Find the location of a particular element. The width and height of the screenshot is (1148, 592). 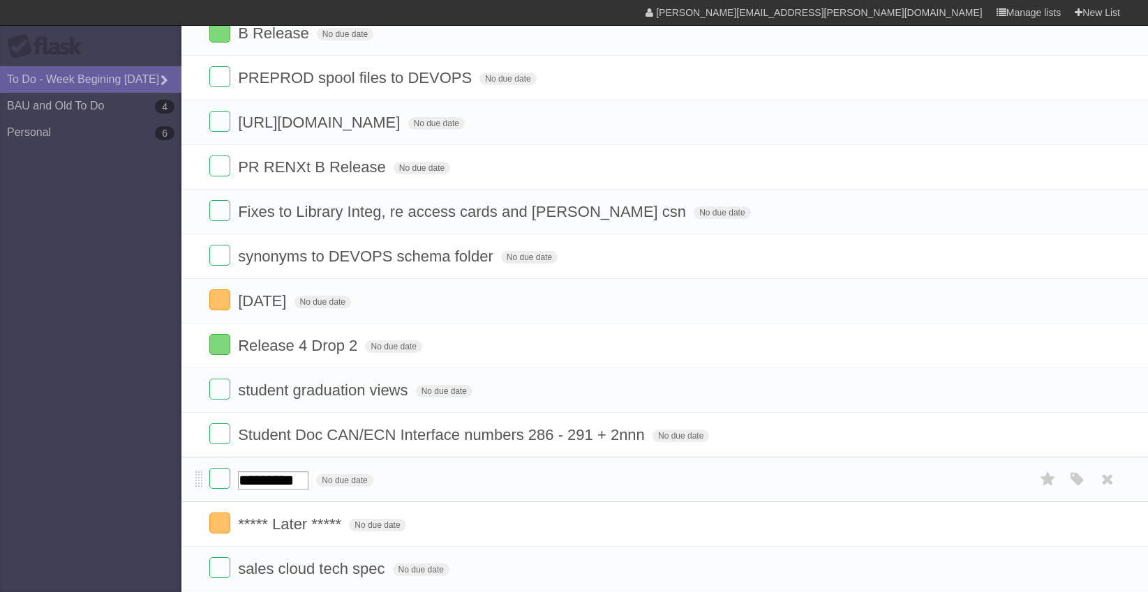

span: PR RENXt B Release is located at coordinates (313, 167).